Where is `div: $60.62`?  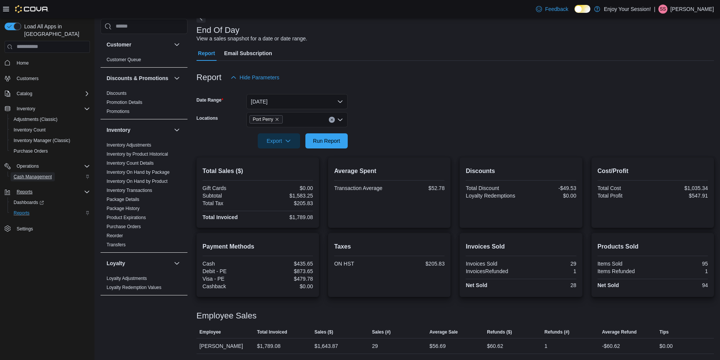 div: $60.62 is located at coordinates (495, 346).